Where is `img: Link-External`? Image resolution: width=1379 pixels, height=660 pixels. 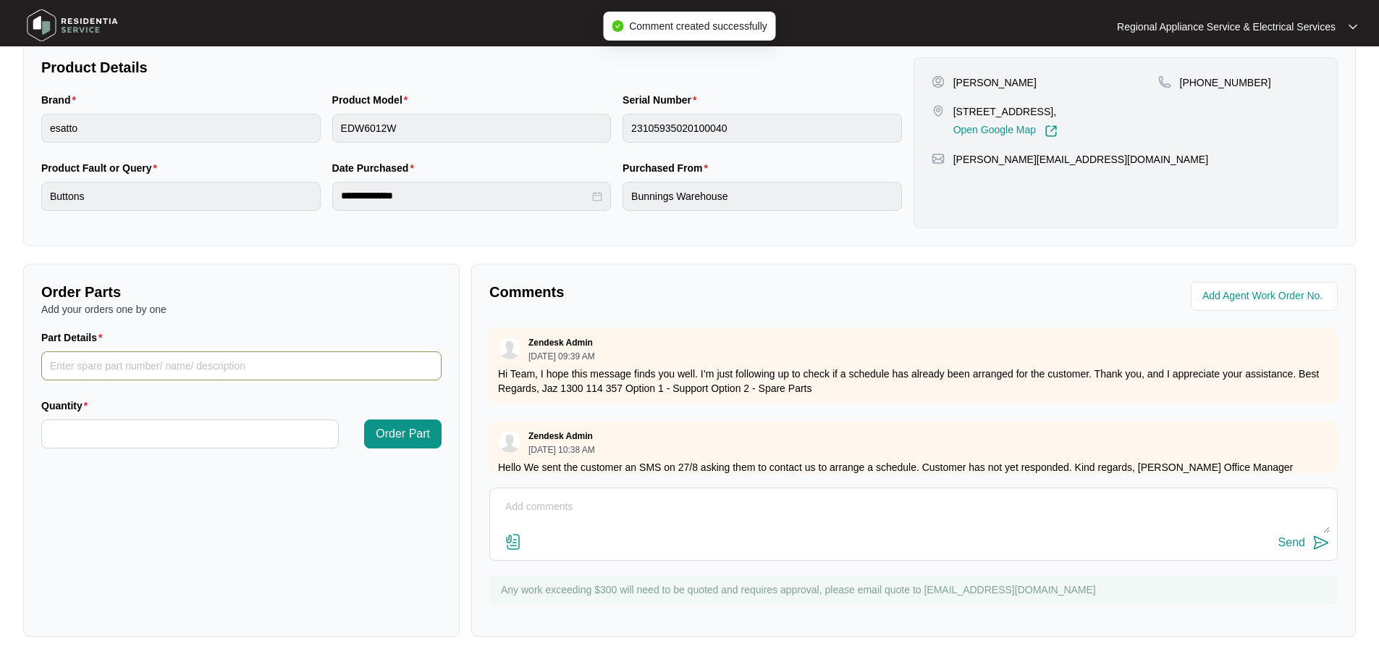
img: Link-External is located at coordinates (1051, 131).